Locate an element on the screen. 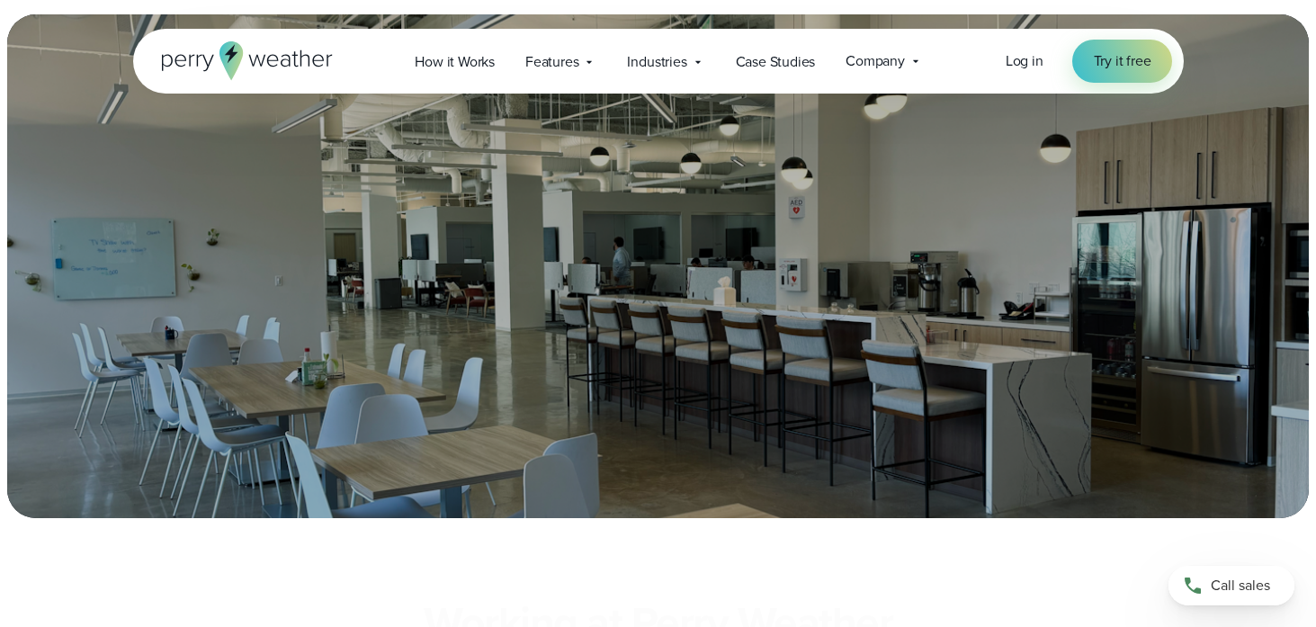 The height and width of the screenshot is (627, 1316). span: Call sales is located at coordinates (1240, 585).